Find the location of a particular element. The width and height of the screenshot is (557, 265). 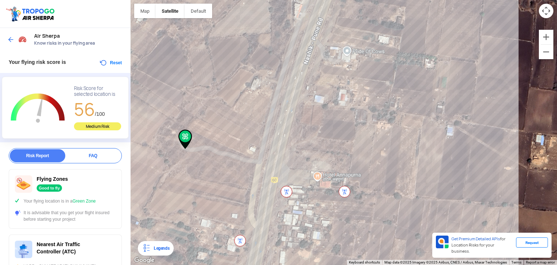

g: Chart is located at coordinates (38, 108).